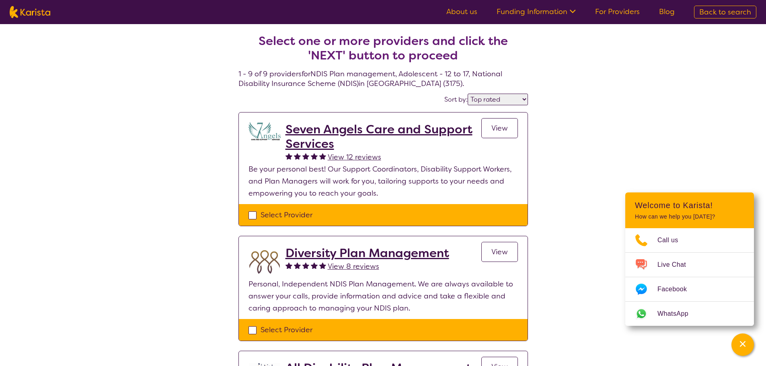 The image size is (766, 366). I want to click on a: About us, so click(462, 12).